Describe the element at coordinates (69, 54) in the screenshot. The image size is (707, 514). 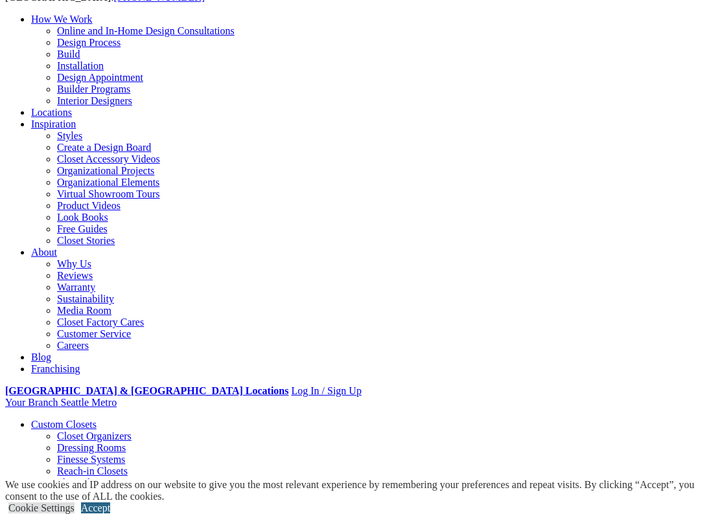
I see `a: Build` at that location.